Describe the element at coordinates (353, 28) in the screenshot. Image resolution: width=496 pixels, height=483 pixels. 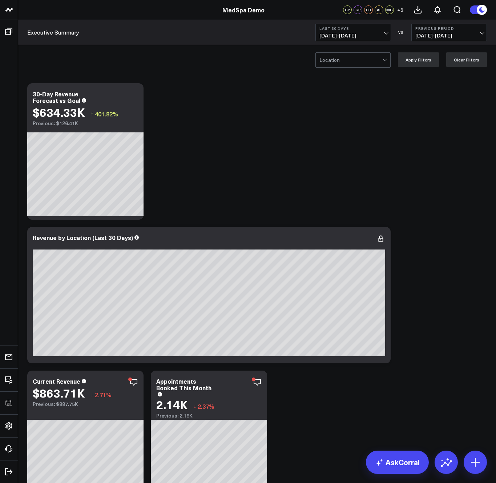
I see `b: Last 30 Days` at that location.